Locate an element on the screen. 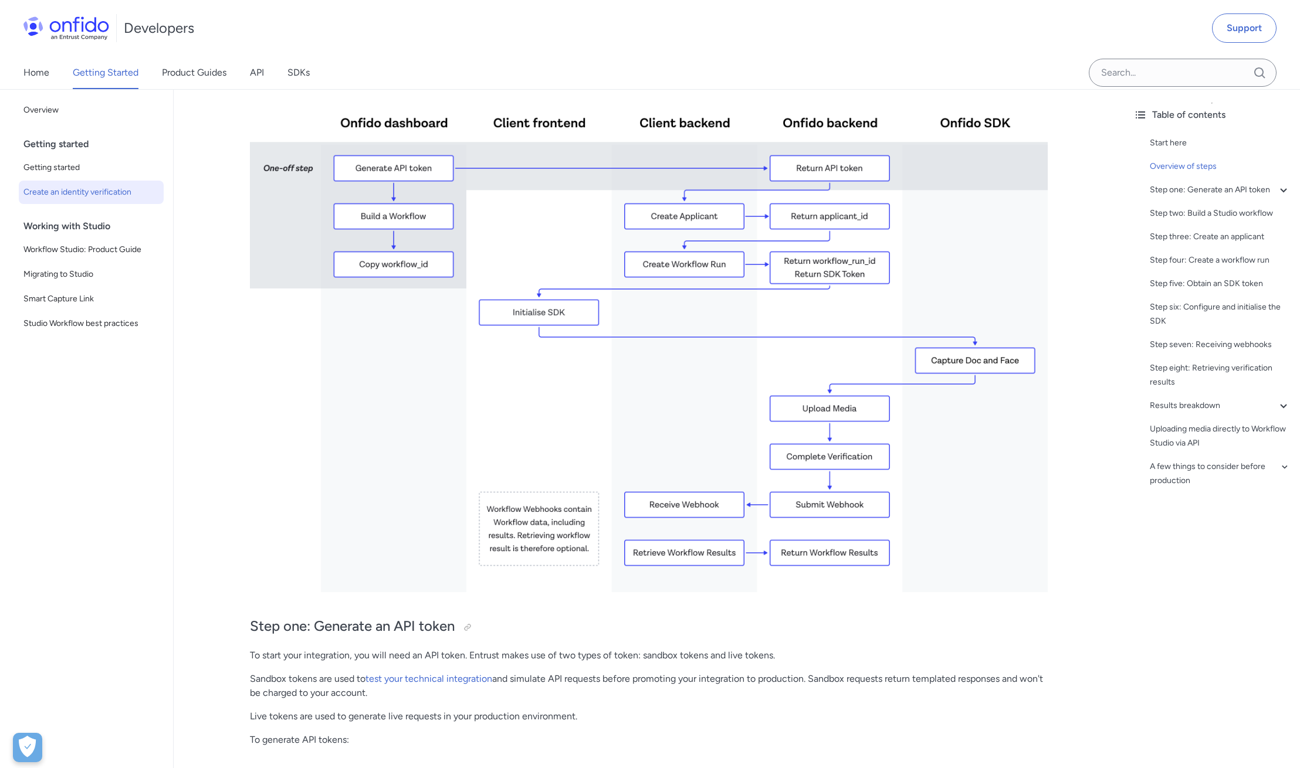 Image resolution: width=1300 pixels, height=768 pixels. a: Home is located at coordinates (36, 73).